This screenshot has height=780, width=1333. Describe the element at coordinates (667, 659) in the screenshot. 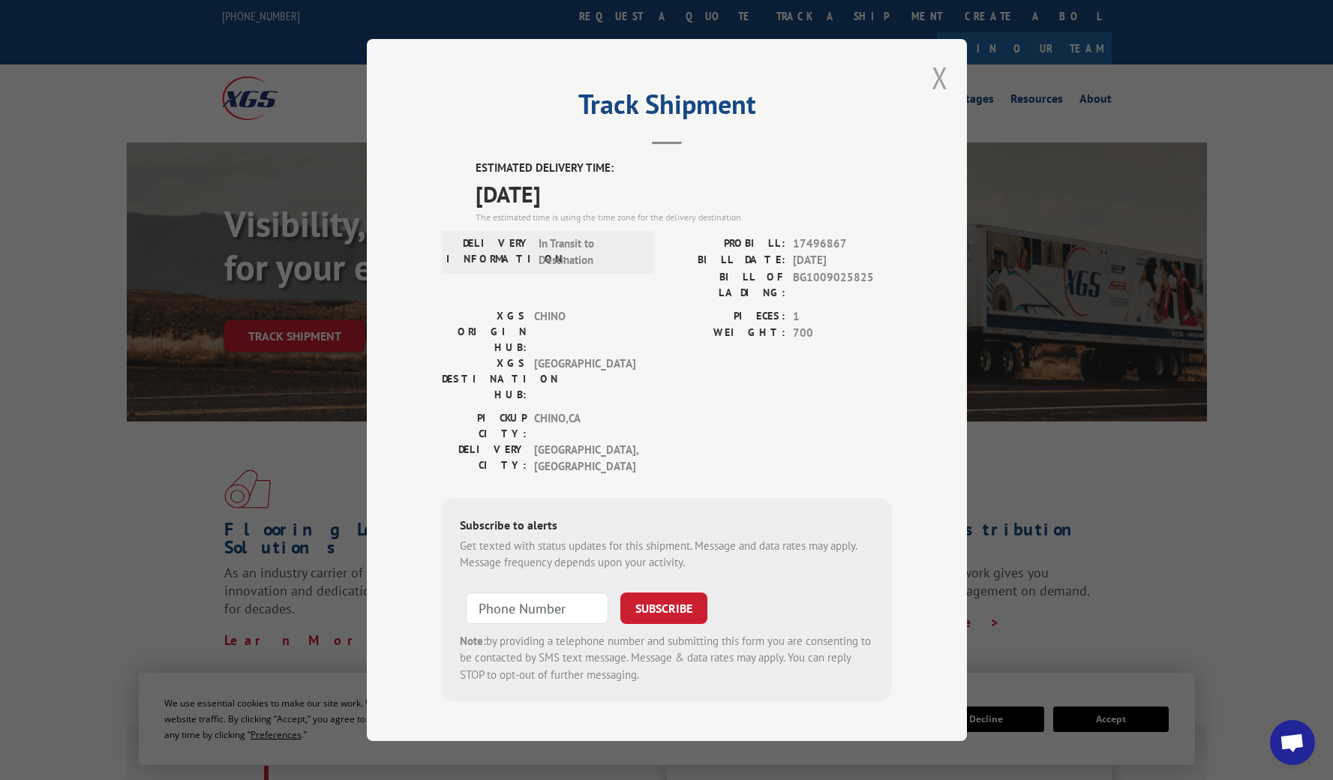

I see `div: by providing a telephone number and submitting this form you are consenting to be contacted by SM...` at that location.